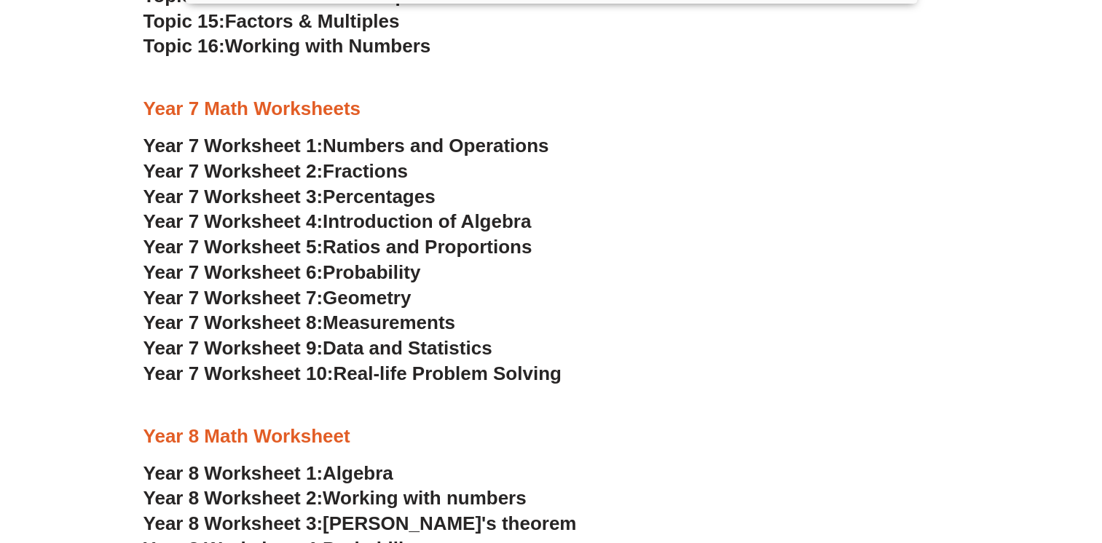 This screenshot has width=1102, height=543. I want to click on span: Probability, so click(371, 272).